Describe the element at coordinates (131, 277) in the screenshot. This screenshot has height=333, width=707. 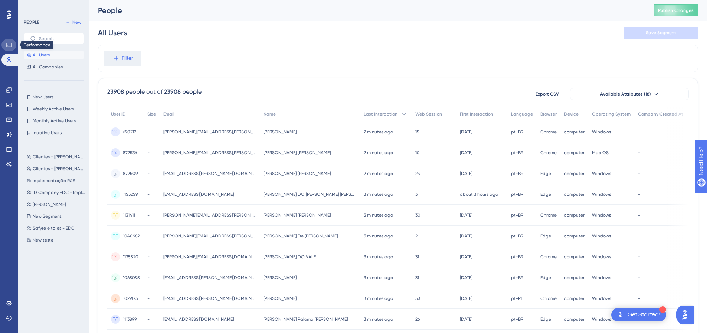
I see `span: 1065095` at that location.